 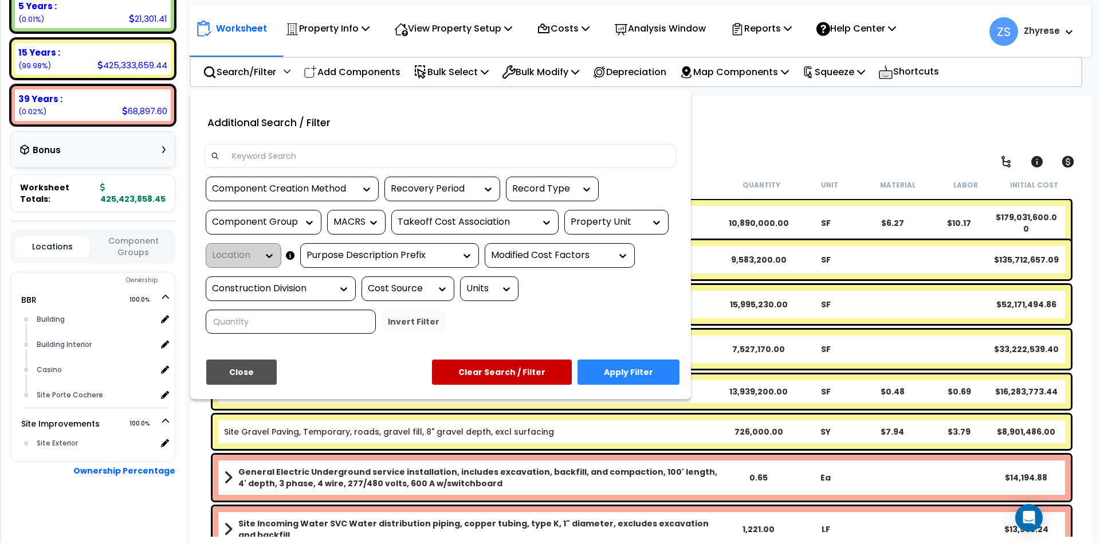 What do you see at coordinates (133, 193) in the screenshot?
I see `b: 425,423,858.45` at bounding box center [133, 193].